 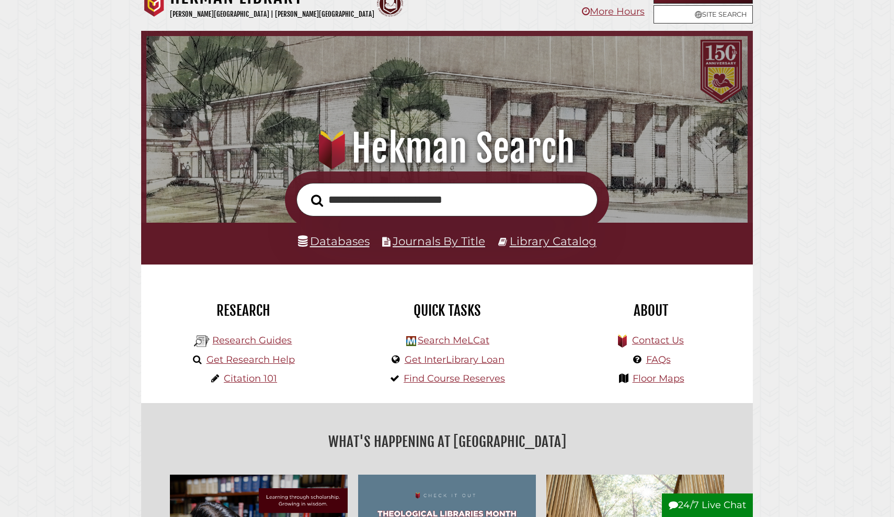 I want to click on a: Library Catalog, so click(x=553, y=241).